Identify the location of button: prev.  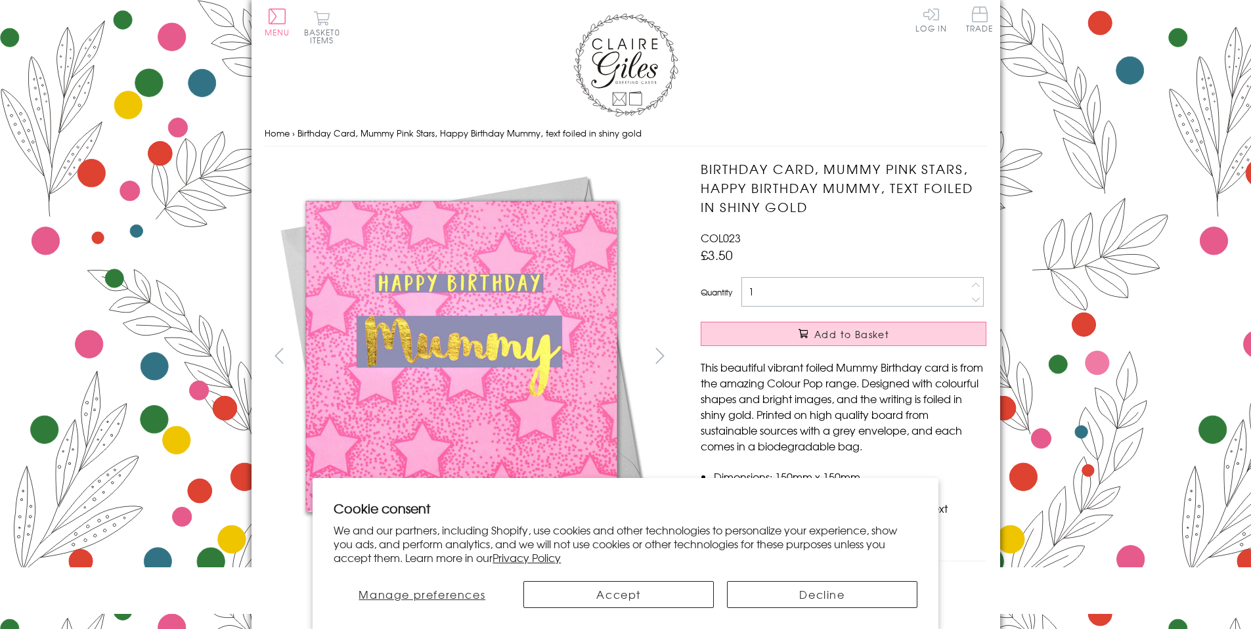
(279, 355).